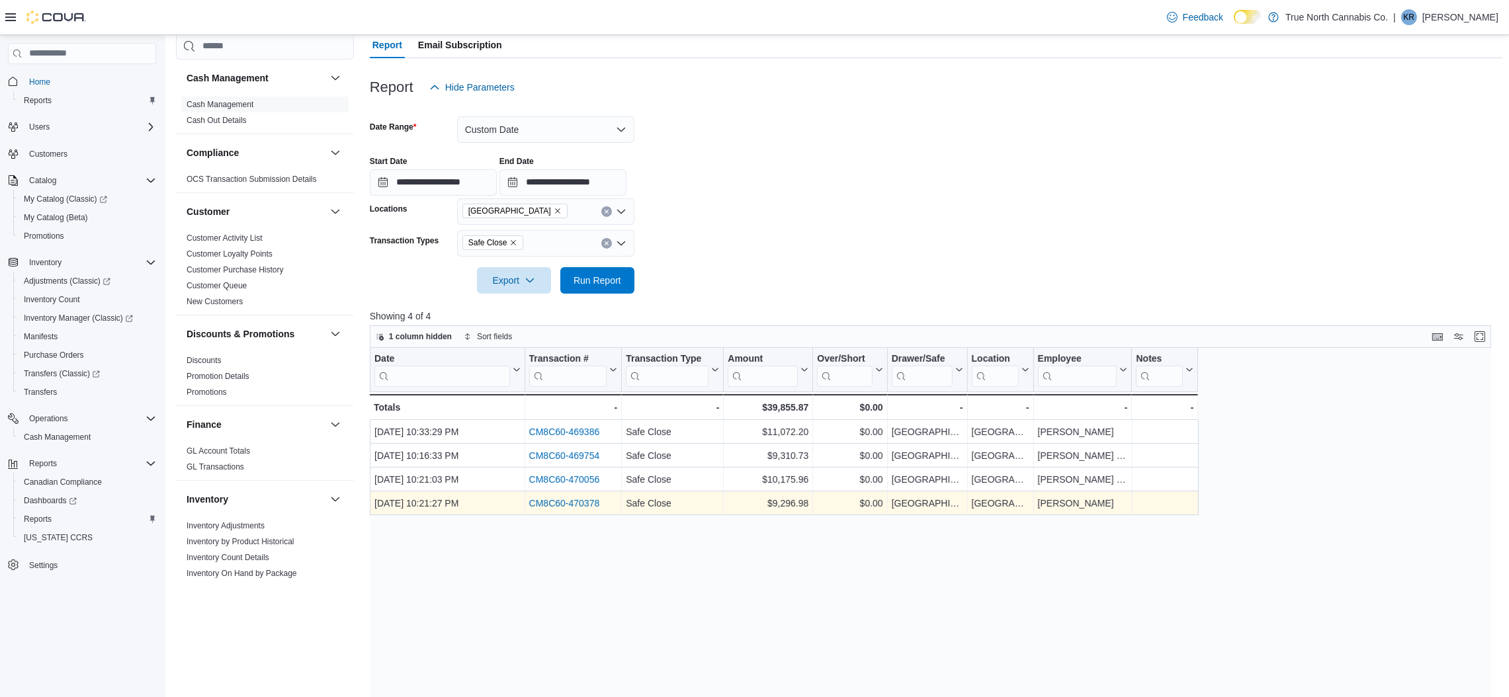 Image resolution: width=1509 pixels, height=697 pixels. Describe the element at coordinates (568, 359) in the screenshot. I see `div: Transaction #` at that location.